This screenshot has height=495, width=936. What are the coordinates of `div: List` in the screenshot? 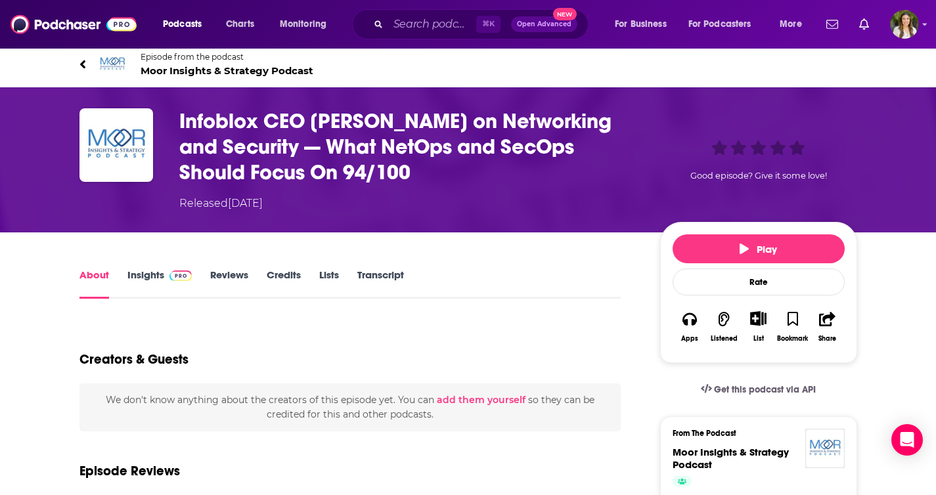 It's located at (759, 338).